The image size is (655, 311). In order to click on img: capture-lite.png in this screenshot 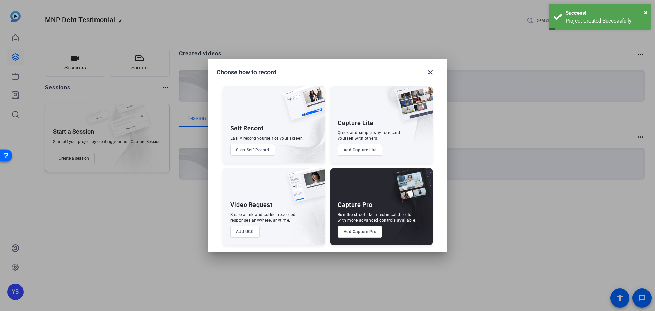, I will do `click(411, 107)`.